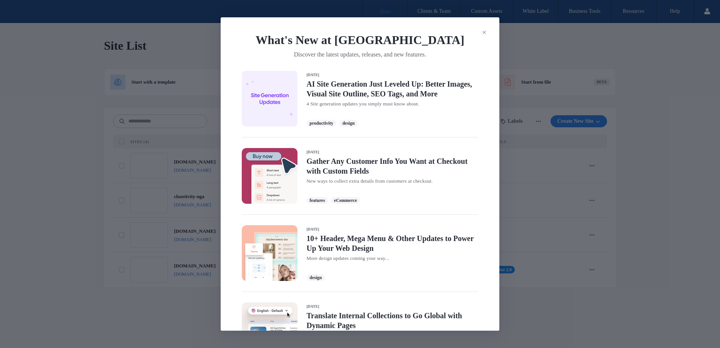  What do you see at coordinates (392, 320) in the screenshot?
I see `span: Translate Internal Collections to Go Global with Dynamic Pages` at bounding box center [392, 320].